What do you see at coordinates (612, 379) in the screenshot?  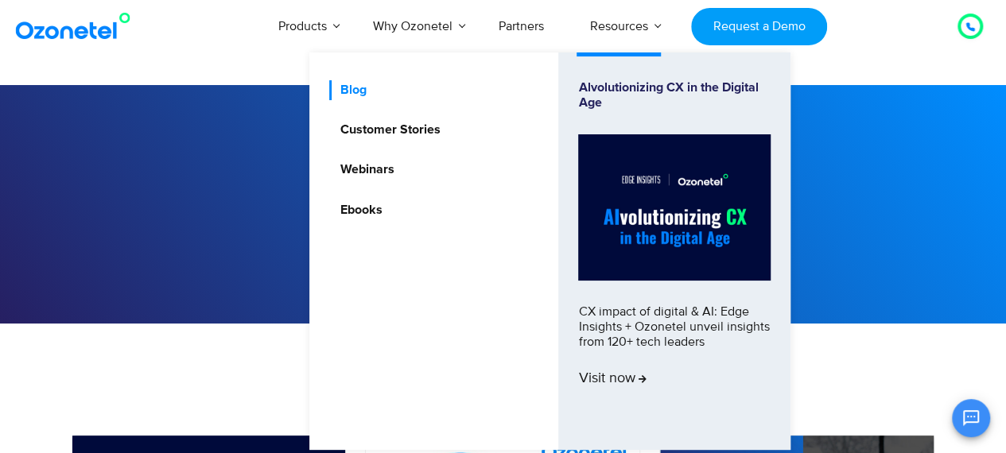 I see `span: Visit now` at bounding box center [612, 379].